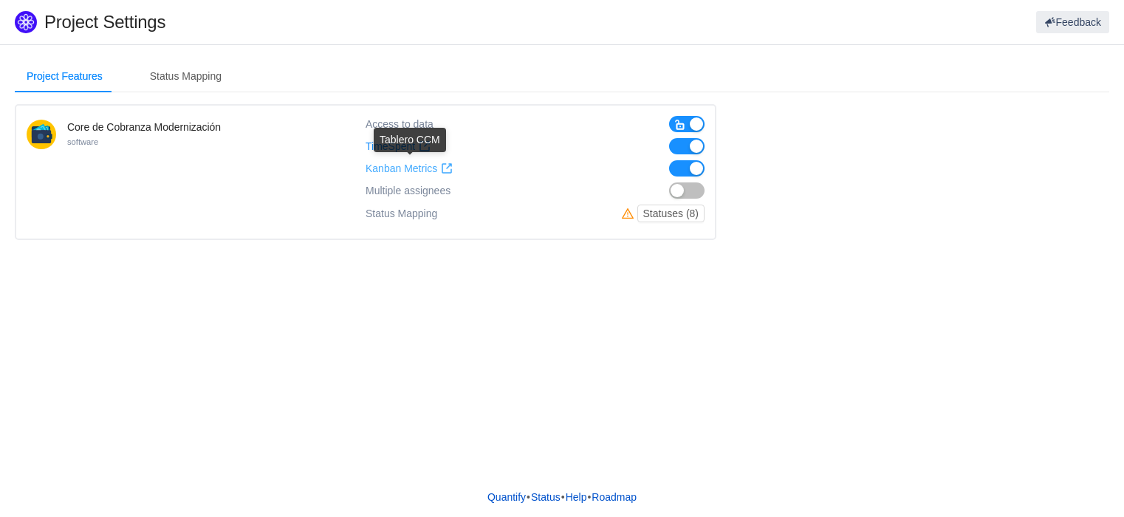 The width and height of the screenshot is (1124, 517). I want to click on img: Quantify, so click(26, 22).